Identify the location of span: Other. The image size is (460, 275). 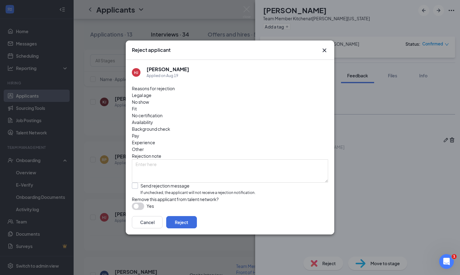
(138, 149).